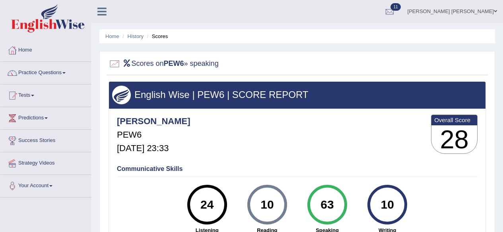 The height and width of the screenshot is (232, 503). Describe the element at coordinates (454, 120) in the screenshot. I see `b: Overall Score` at that location.